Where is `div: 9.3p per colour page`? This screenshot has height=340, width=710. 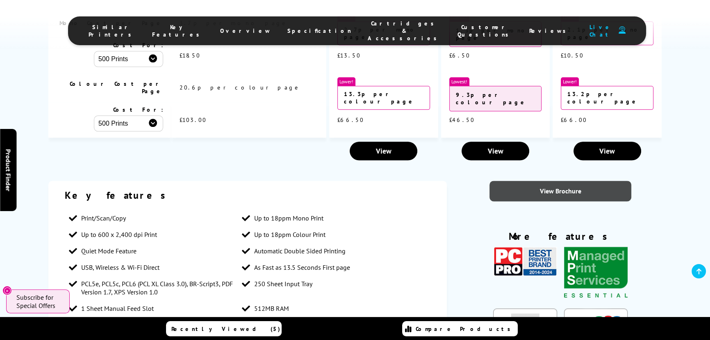
div: 9.3p per colour page is located at coordinates (496, 98).